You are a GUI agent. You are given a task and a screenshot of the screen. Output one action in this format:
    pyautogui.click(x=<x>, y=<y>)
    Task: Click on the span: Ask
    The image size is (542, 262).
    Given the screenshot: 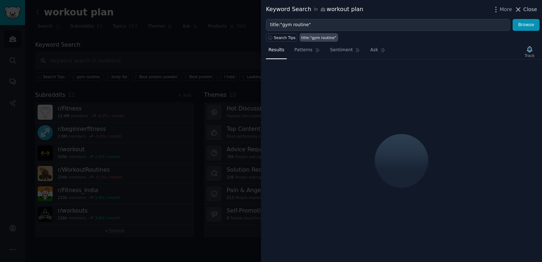 What is the action you would take?
    pyautogui.click(x=375, y=50)
    